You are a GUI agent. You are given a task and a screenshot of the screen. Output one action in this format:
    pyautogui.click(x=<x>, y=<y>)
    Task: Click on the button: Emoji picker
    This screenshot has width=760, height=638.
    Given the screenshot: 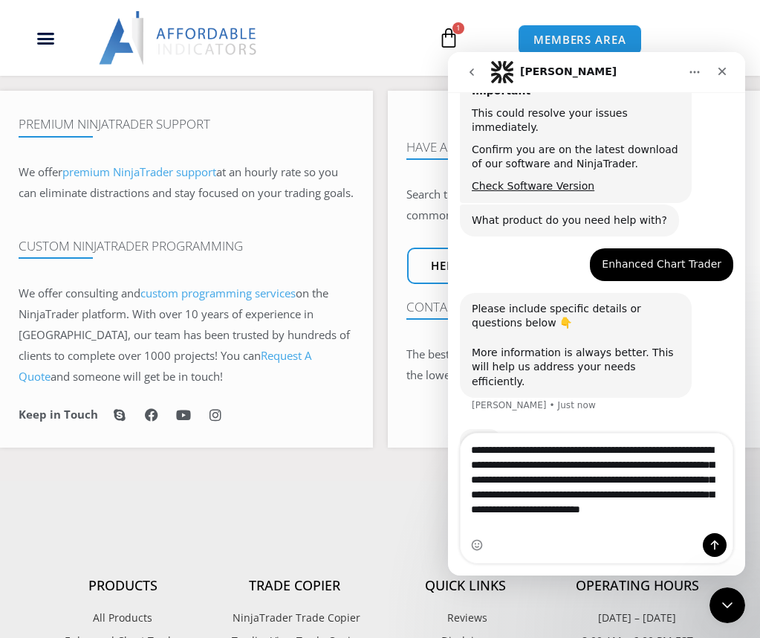 What is the action you would take?
    pyautogui.click(x=29, y=493)
    